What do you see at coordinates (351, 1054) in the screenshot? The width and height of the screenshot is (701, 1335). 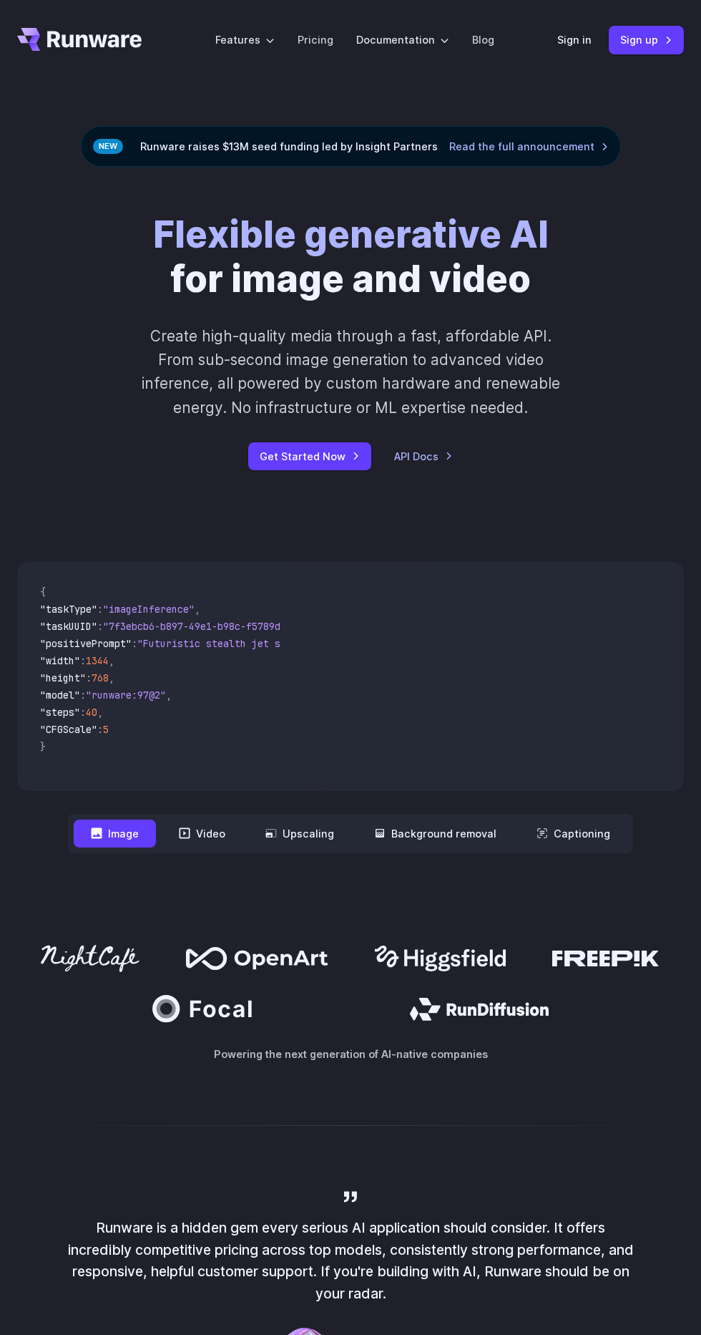 I see `p: Powering the next generation of AI-native companies` at bounding box center [351, 1054].